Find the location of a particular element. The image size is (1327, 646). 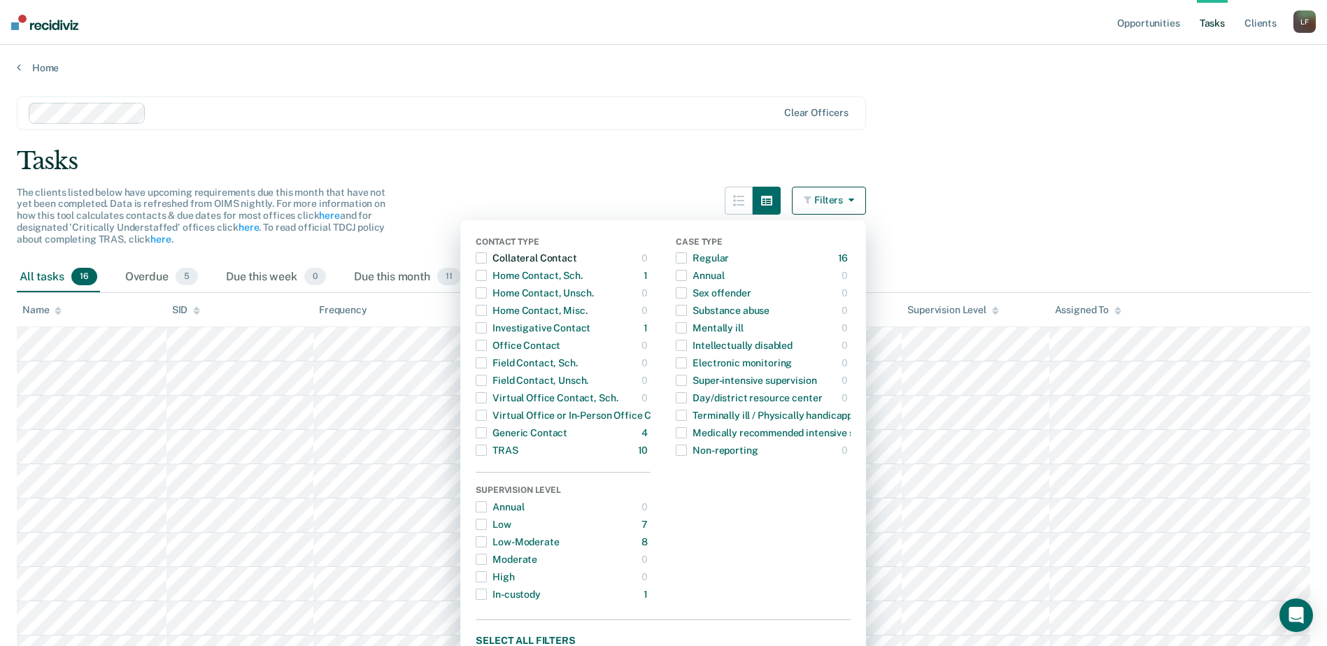

div: Generic Contact is located at coordinates (521, 433).